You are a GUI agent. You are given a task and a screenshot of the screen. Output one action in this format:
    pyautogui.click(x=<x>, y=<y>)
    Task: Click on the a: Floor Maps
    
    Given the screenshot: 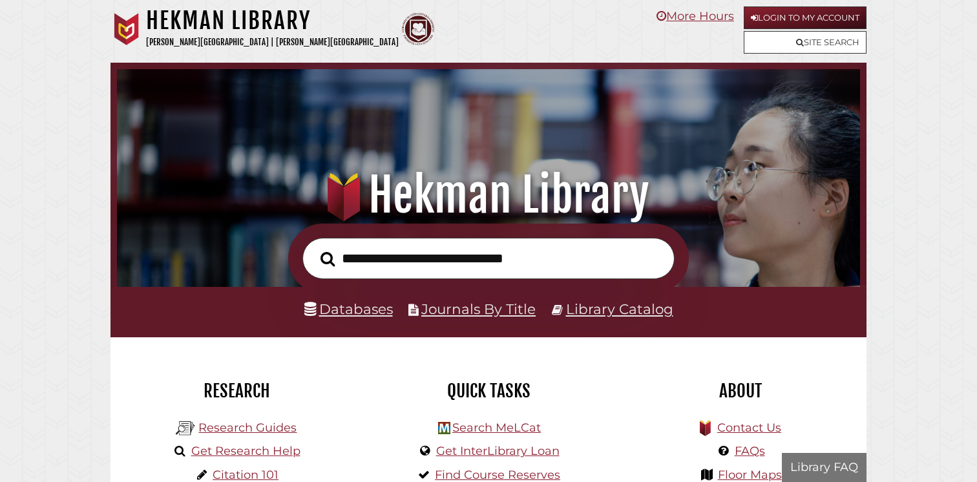 What is the action you would take?
    pyautogui.click(x=749, y=475)
    